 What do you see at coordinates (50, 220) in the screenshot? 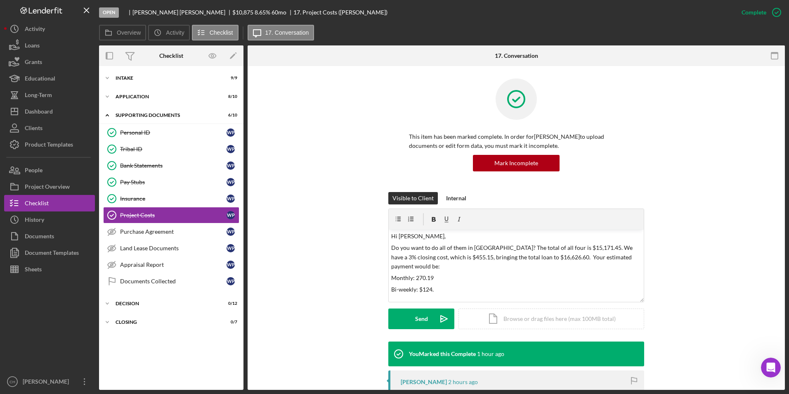
I see `a: History` at bounding box center [50, 220].